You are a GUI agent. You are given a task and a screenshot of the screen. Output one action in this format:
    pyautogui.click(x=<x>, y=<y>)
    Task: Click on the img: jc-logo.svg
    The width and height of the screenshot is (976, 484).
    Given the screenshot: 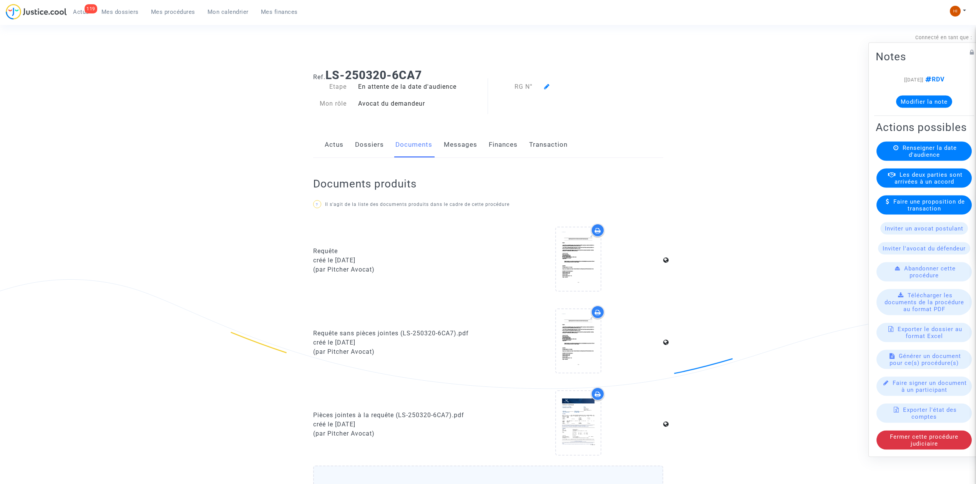 What is the action you would take?
    pyautogui.click(x=36, y=12)
    